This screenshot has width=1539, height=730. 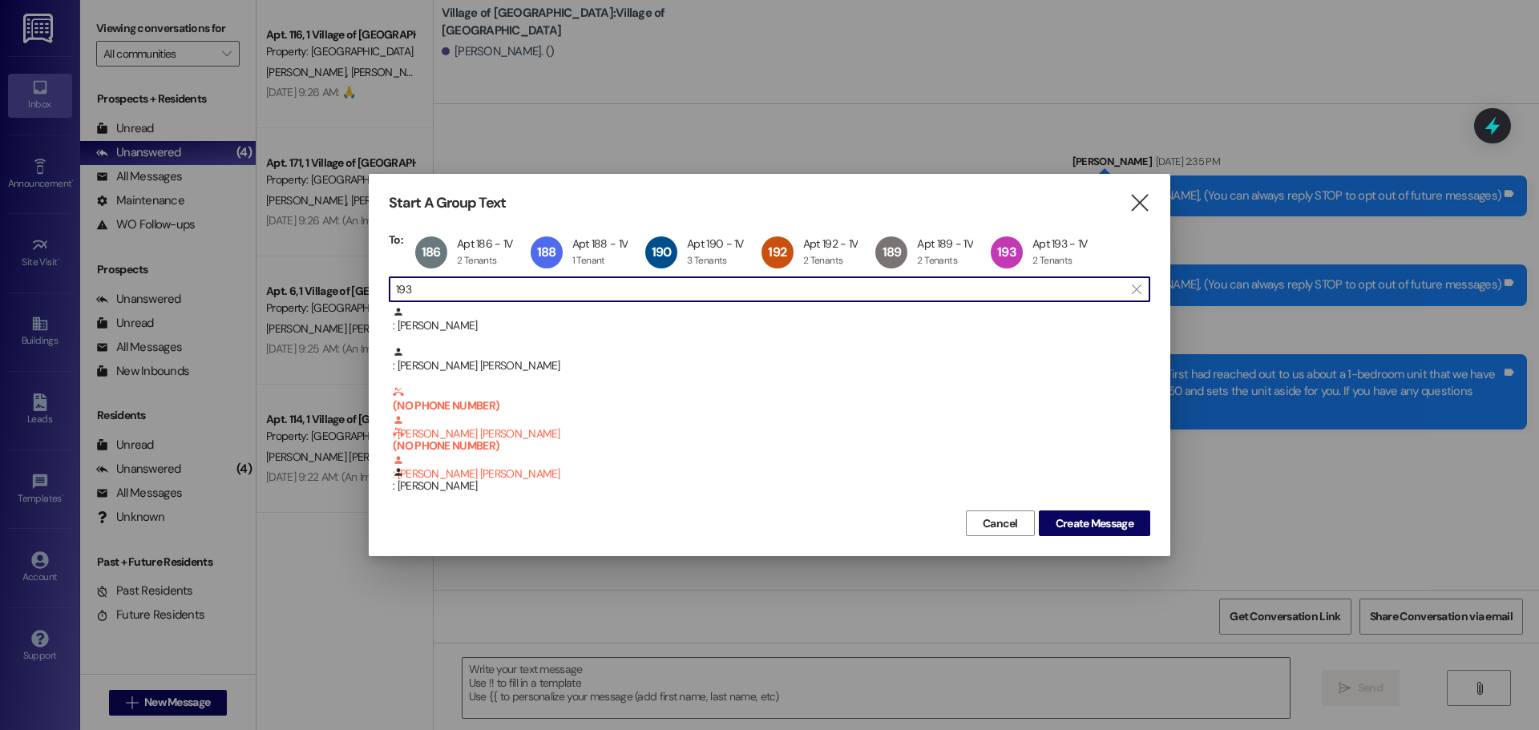 What do you see at coordinates (1007, 252) in the screenshot?
I see `span: 193` at bounding box center [1007, 252].